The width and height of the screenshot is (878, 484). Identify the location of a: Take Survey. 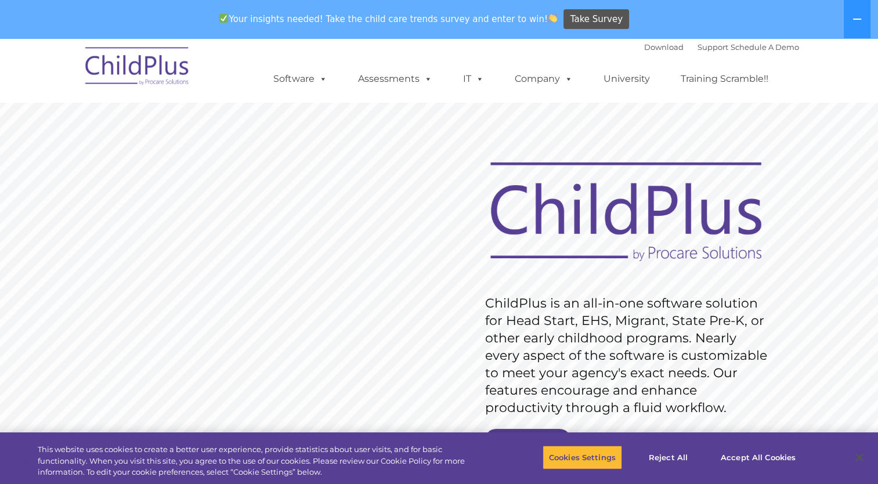
(596, 19).